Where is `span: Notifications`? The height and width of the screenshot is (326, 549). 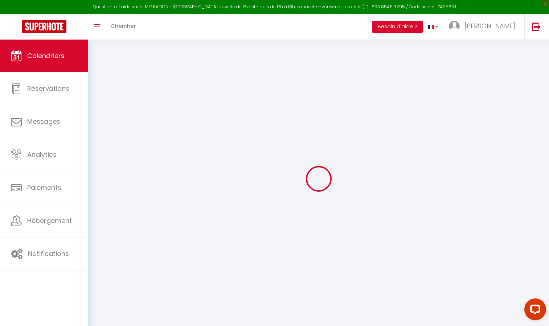
span: Notifications is located at coordinates (48, 253).